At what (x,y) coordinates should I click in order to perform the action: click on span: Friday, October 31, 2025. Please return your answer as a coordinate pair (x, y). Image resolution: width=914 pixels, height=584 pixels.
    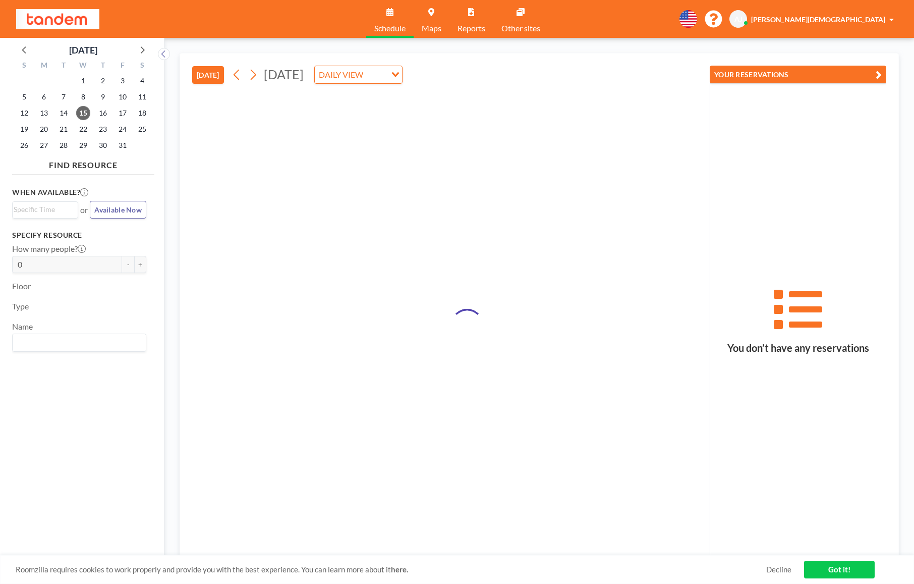
    Looking at the image, I should click on (123, 145).